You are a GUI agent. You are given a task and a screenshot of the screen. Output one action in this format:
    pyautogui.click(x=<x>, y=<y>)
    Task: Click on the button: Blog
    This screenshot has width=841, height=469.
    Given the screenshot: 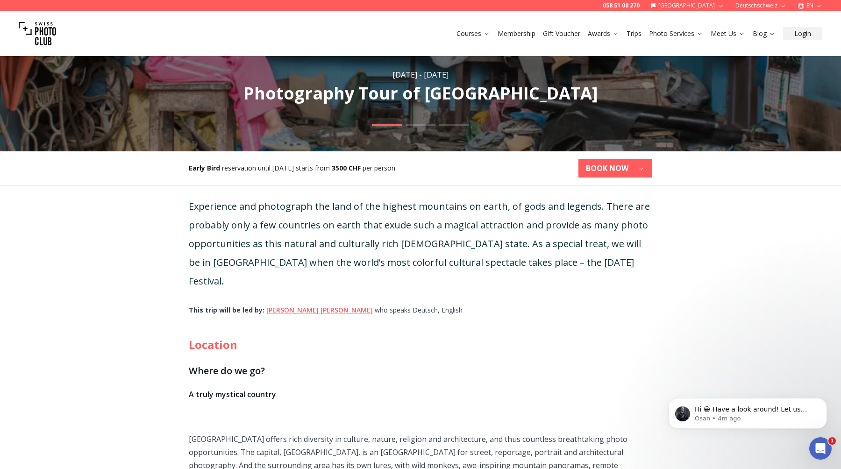 What is the action you would take?
    pyautogui.click(x=764, y=34)
    